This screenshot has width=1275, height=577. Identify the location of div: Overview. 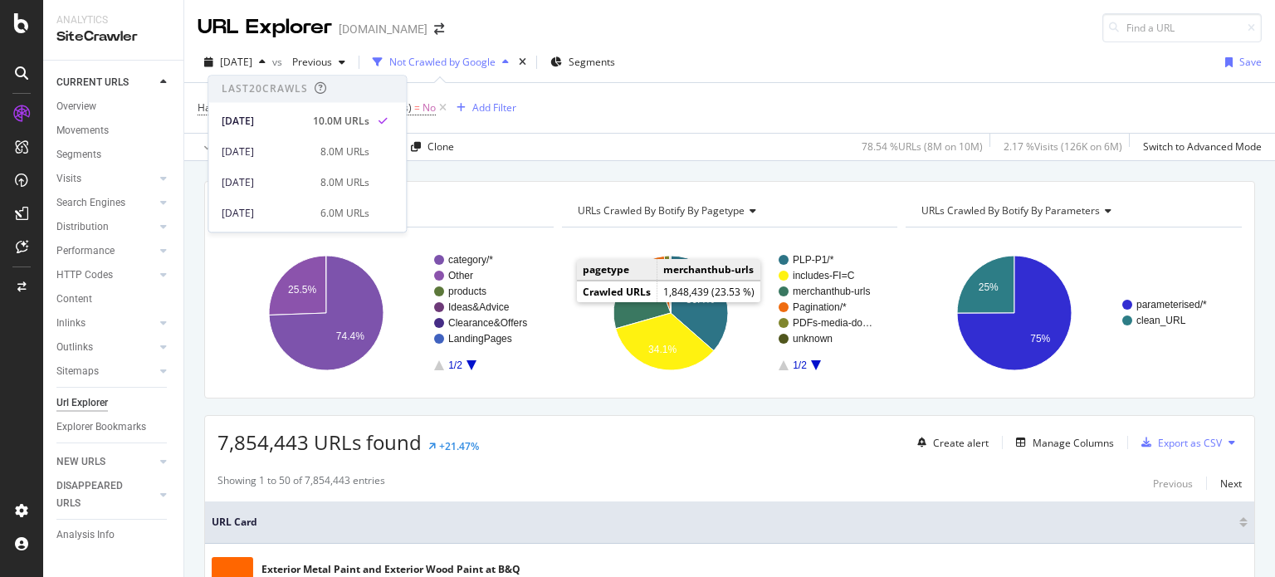
(76, 106).